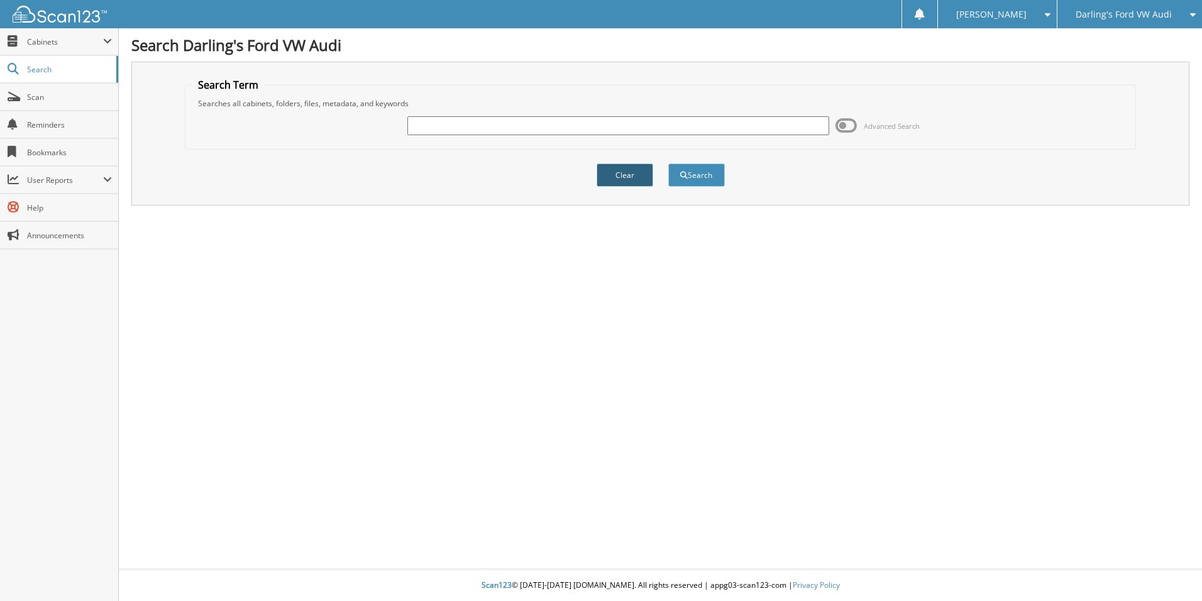 The height and width of the screenshot is (601, 1202). What do you see at coordinates (69, 152) in the screenshot?
I see `span: Bookmarks` at bounding box center [69, 152].